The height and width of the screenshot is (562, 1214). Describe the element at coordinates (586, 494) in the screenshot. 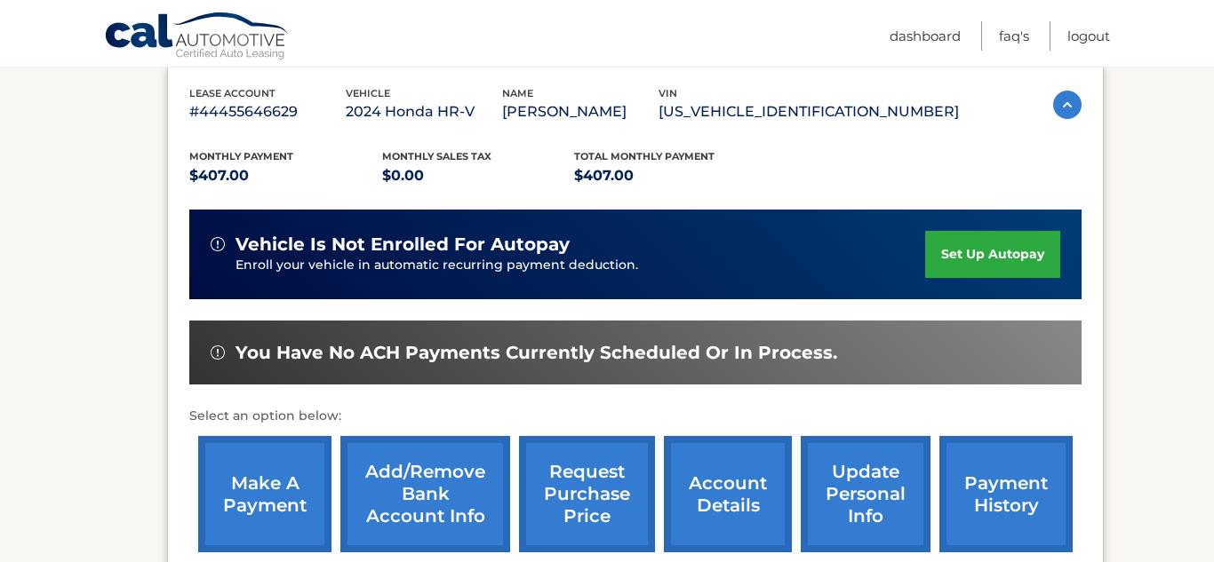

I see `a: request purchase price` at that location.